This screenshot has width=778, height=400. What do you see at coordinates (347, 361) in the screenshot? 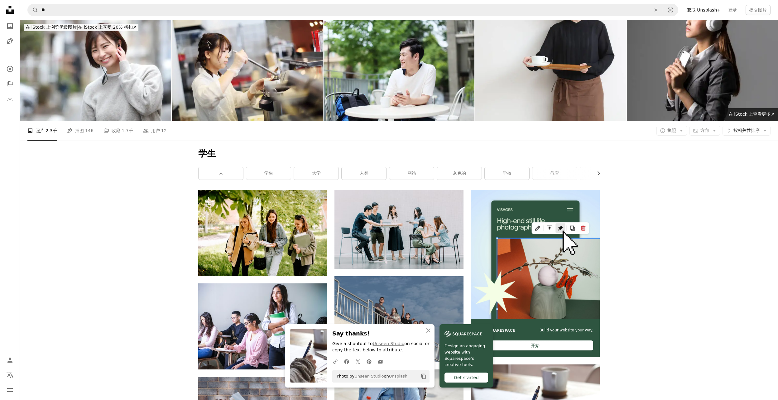
I see `a: Share on Facebook` at bounding box center [347, 361].